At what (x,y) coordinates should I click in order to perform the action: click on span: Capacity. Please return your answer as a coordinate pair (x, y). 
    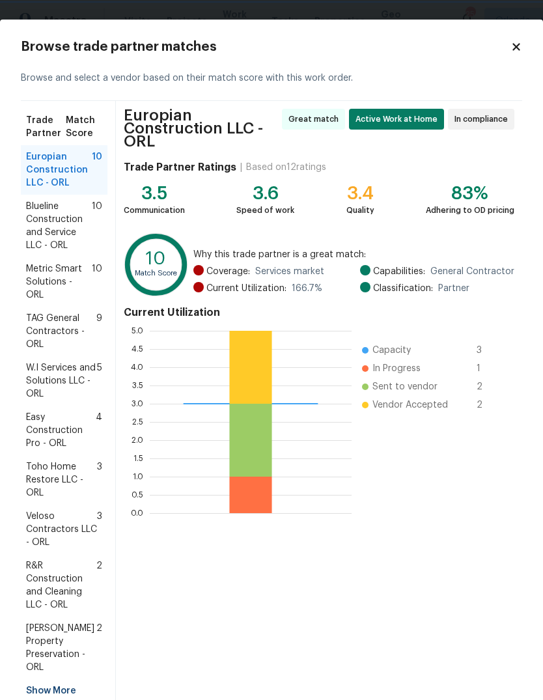
    Looking at the image, I should click on (392, 350).